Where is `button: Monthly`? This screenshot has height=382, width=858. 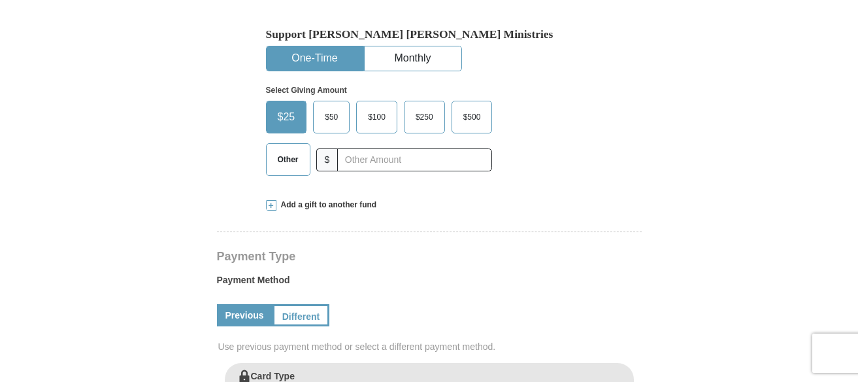
button: Monthly is located at coordinates (413, 58).